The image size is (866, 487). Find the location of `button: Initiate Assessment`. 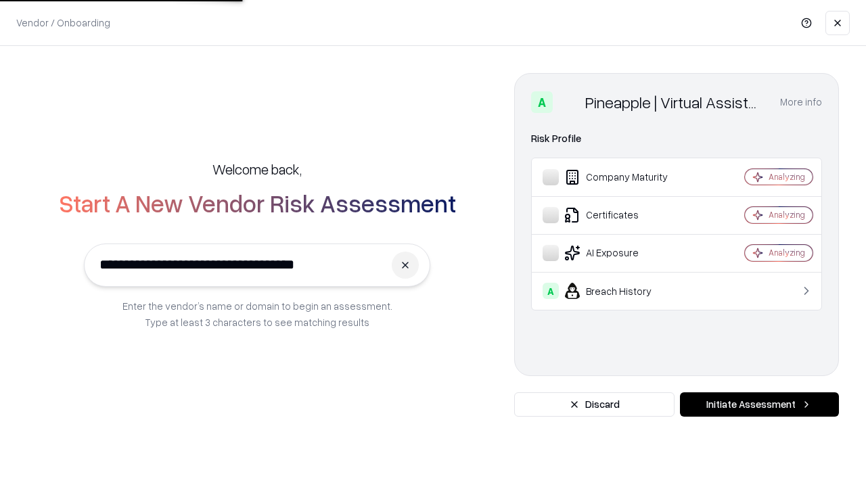

button: Initiate Assessment is located at coordinates (759, 405).